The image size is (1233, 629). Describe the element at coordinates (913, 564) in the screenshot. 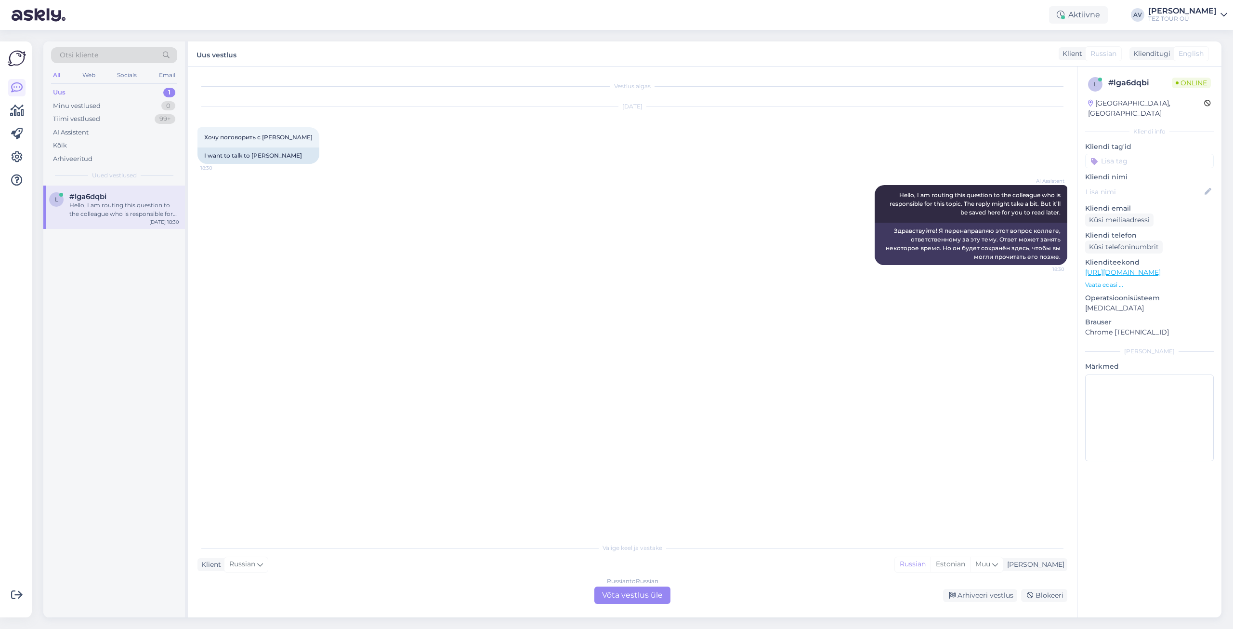

I see `div: Russian` at that location.